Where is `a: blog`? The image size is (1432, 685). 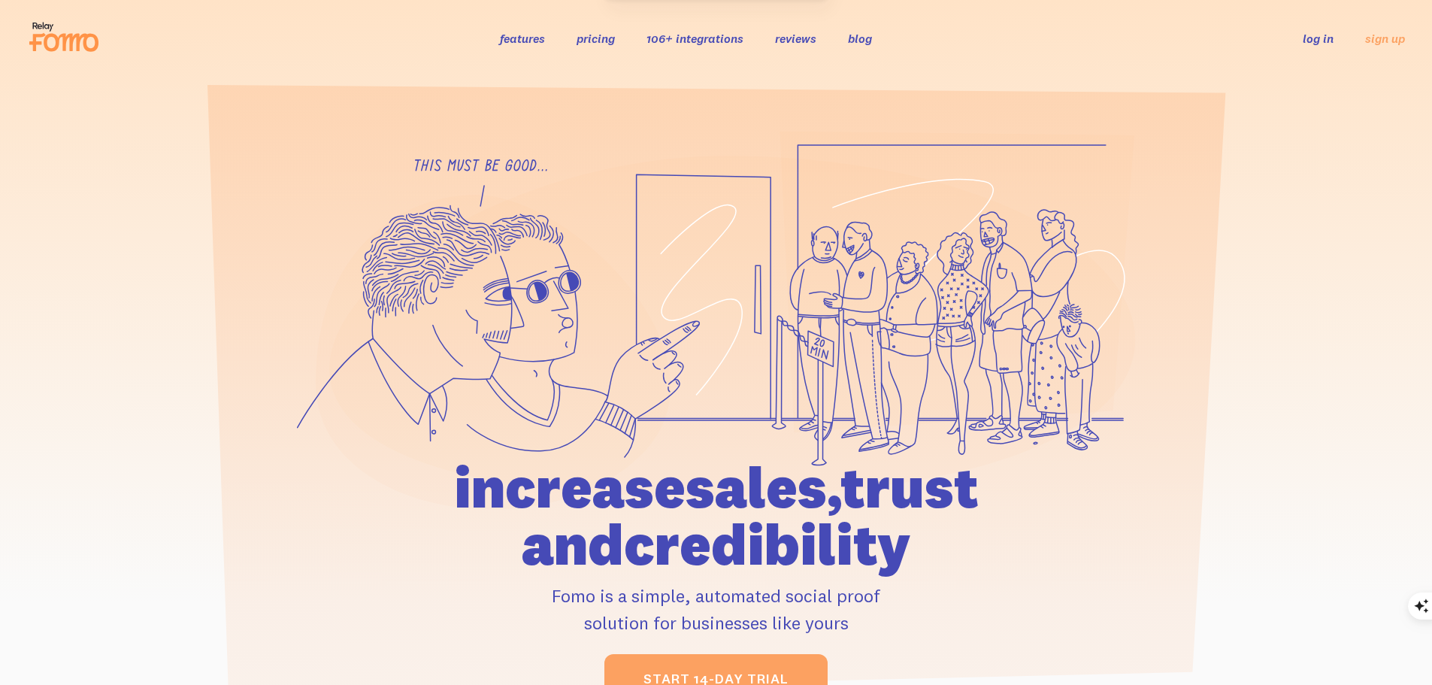
a: blog is located at coordinates (860, 38).